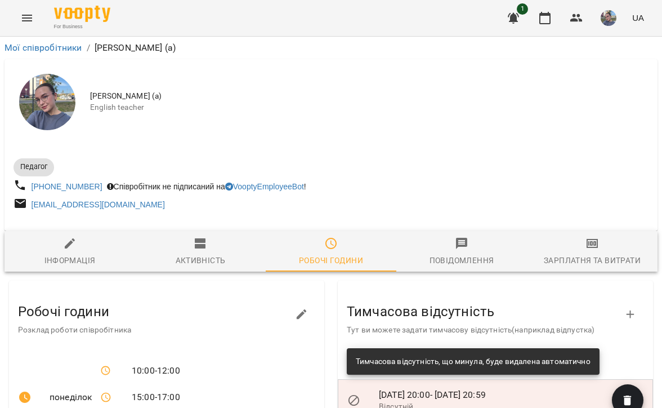  I want to click on p: Розклад роботи співробітника, so click(158, 330).